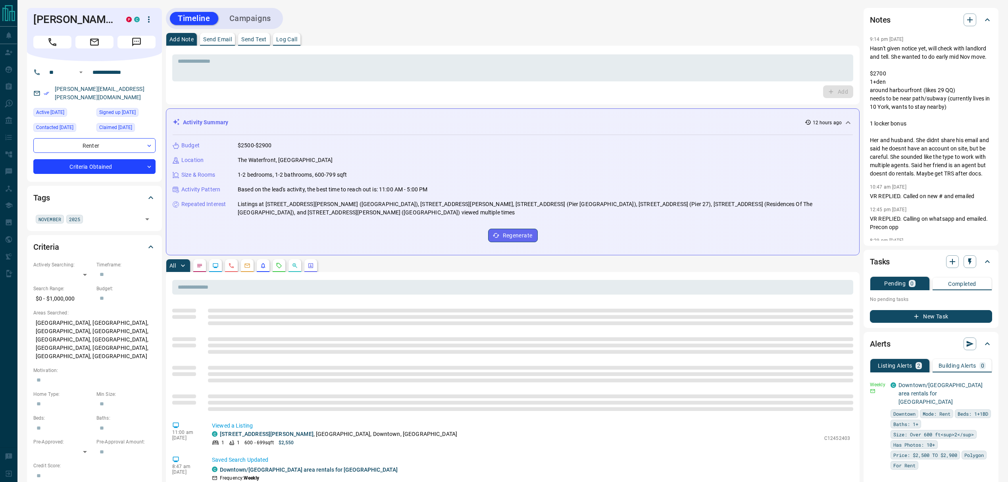  I want to click on div: Tags, so click(94, 198).